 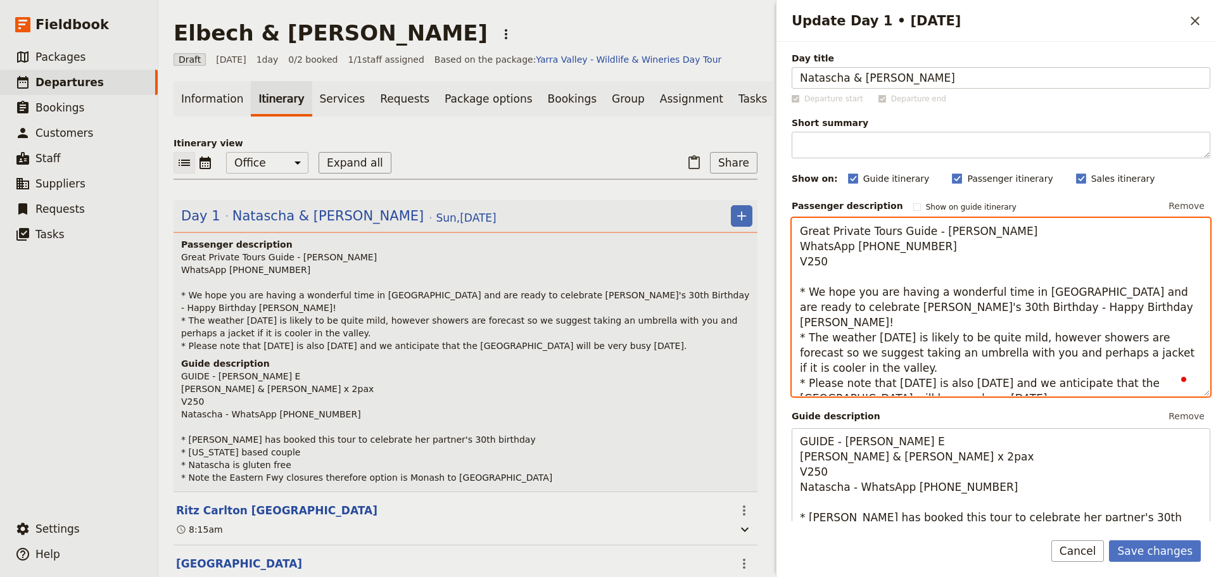 I want to click on span: Passenger itinerary, so click(x=1009, y=179).